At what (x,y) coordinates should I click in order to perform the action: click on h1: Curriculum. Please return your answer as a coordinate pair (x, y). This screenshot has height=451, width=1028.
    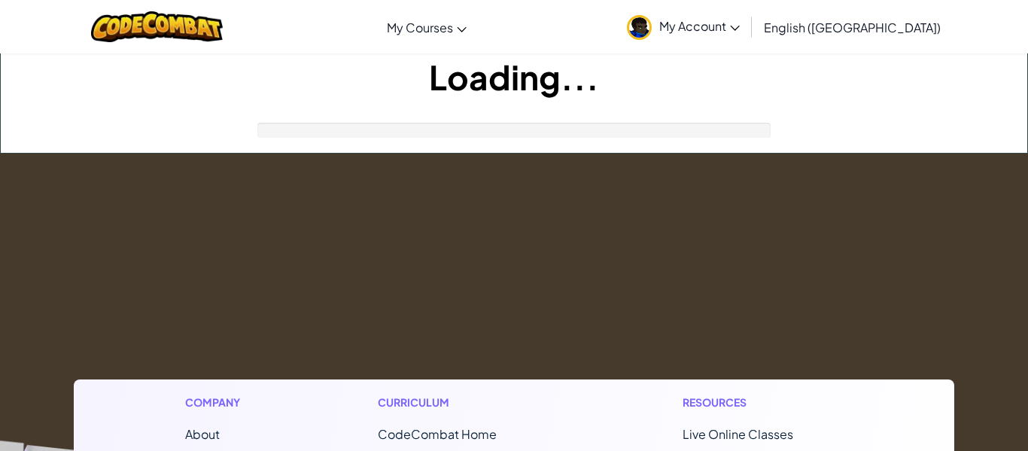
    Looking at the image, I should click on (469, 402).